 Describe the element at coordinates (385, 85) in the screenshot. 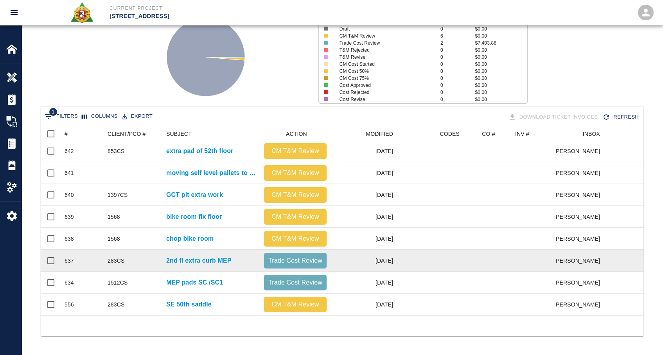

I see `p: Cost Approved` at that location.